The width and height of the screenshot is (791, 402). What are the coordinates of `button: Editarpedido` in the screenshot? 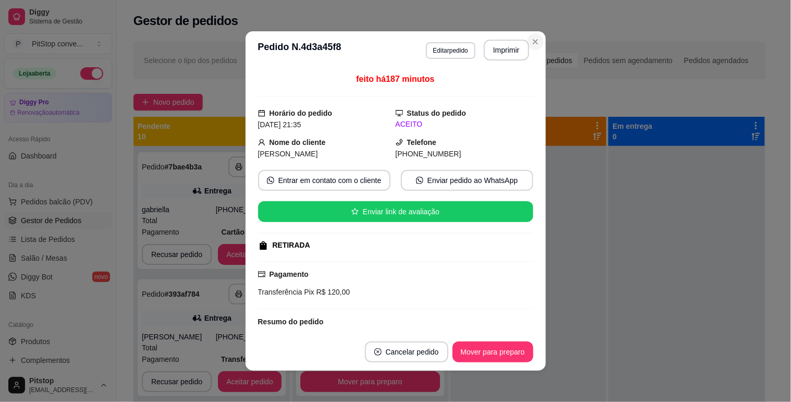 It's located at (450, 51).